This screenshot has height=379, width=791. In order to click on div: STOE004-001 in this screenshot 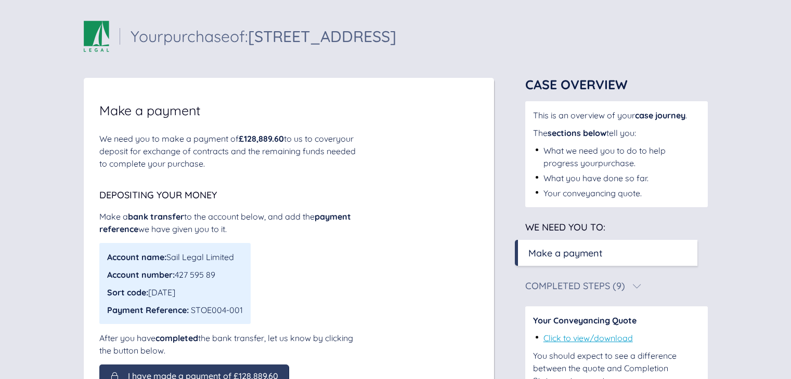, I will do `click(175, 310)`.